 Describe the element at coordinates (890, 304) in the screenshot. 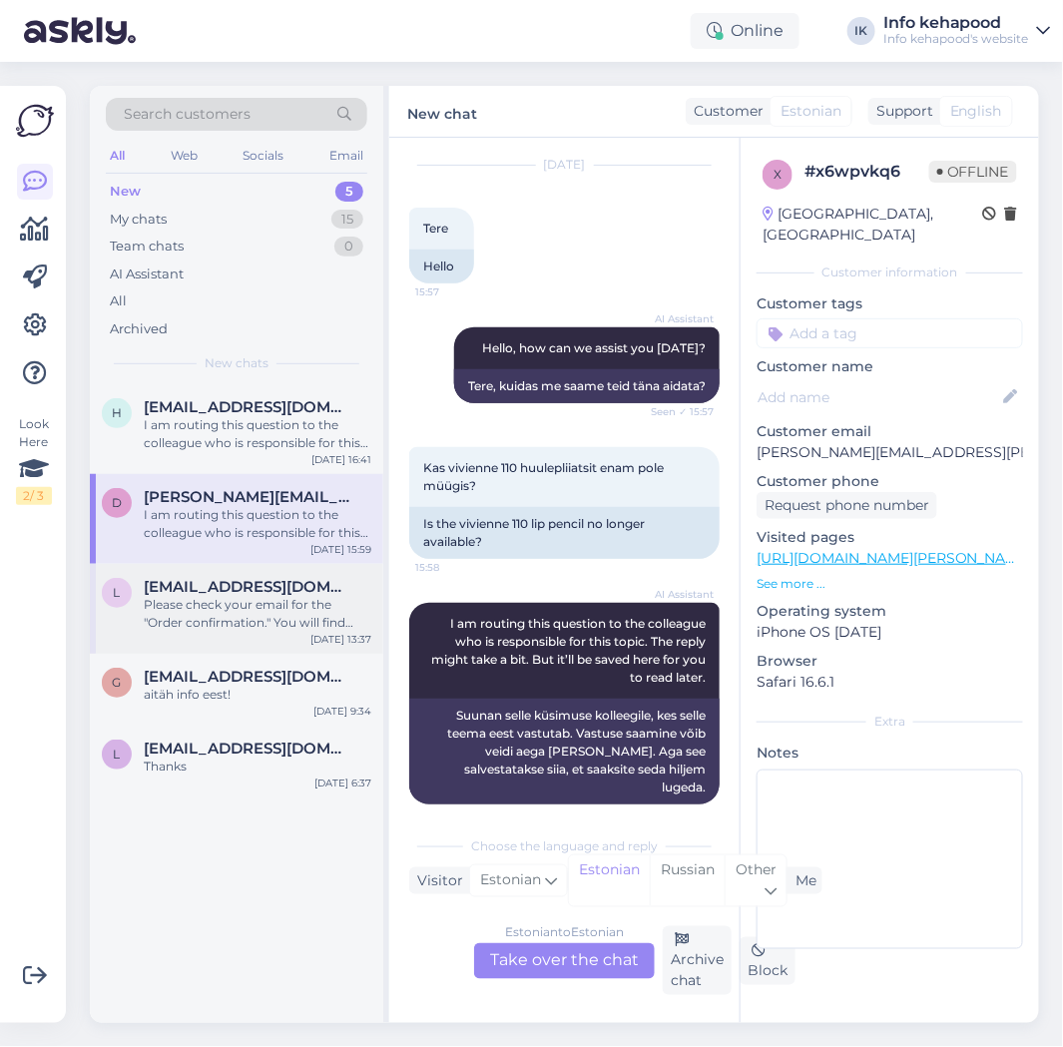

I see `p: Customer tags` at that location.